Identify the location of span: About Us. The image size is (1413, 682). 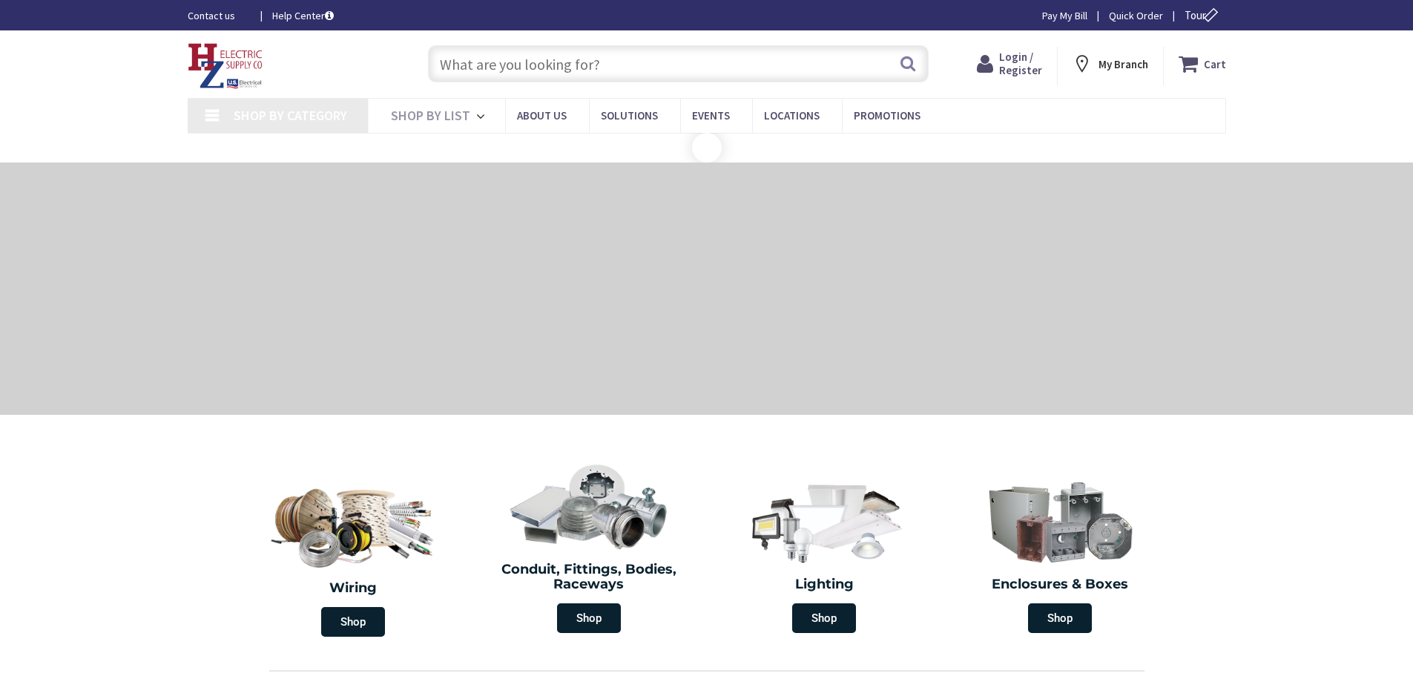
(542, 115).